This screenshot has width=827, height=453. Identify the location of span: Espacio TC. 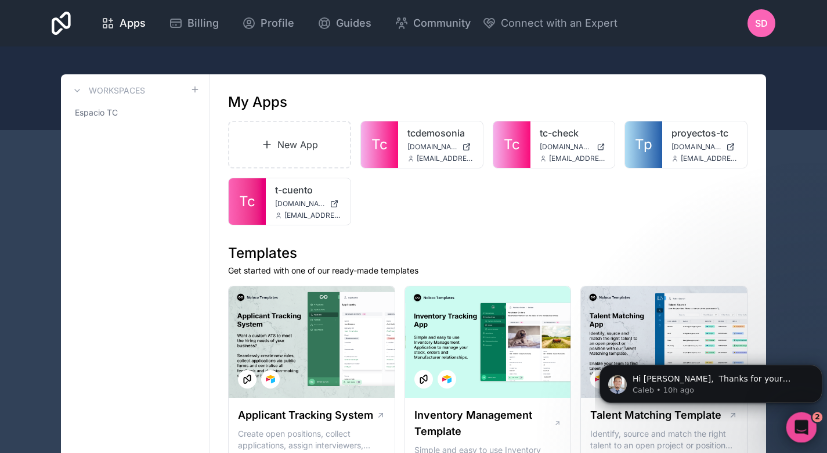
(96, 113).